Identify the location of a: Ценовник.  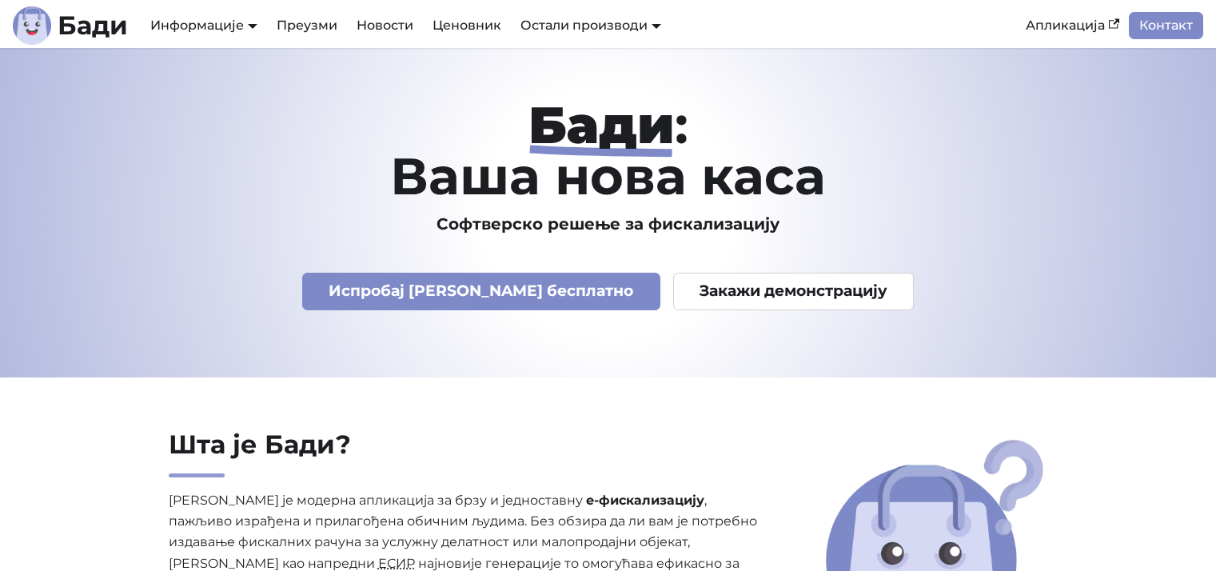
(467, 26).